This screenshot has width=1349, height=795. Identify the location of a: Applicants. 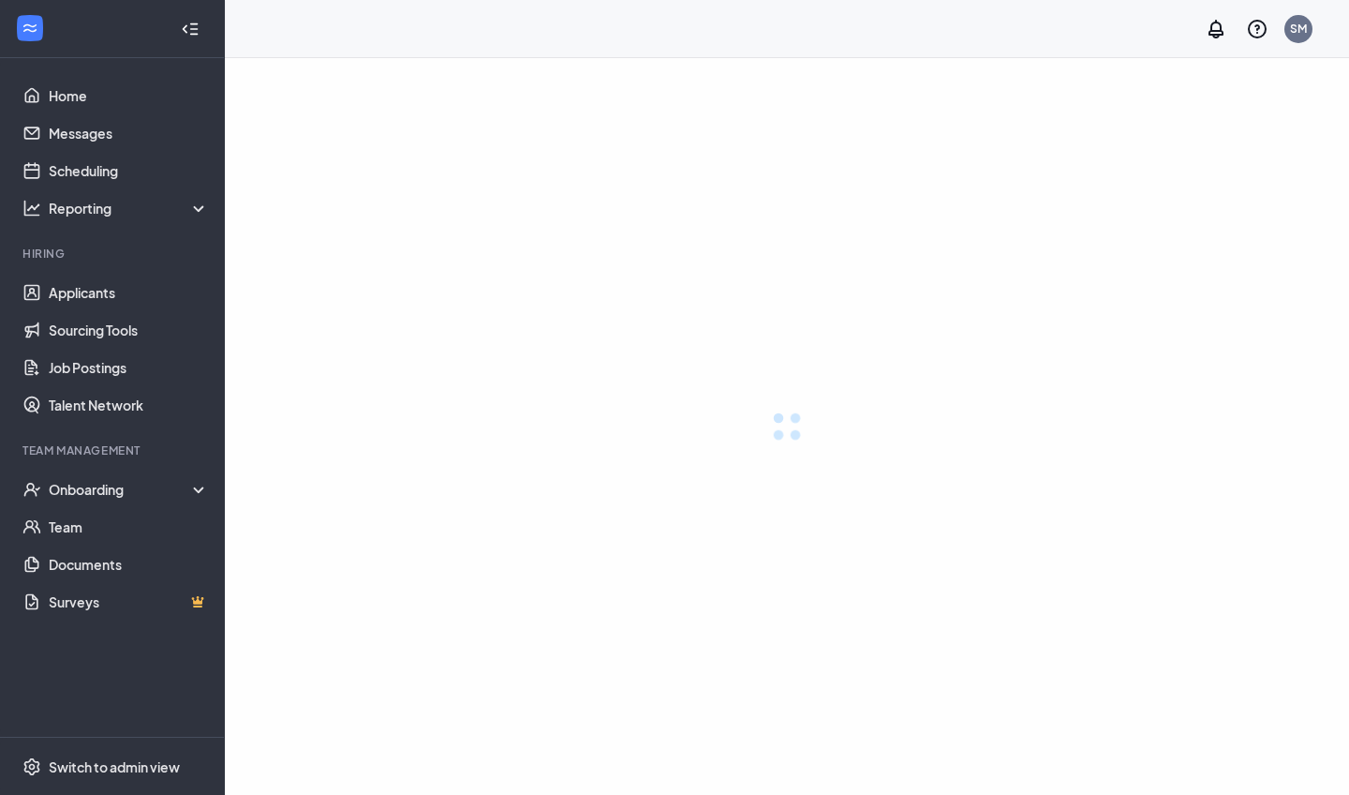
(128, 292).